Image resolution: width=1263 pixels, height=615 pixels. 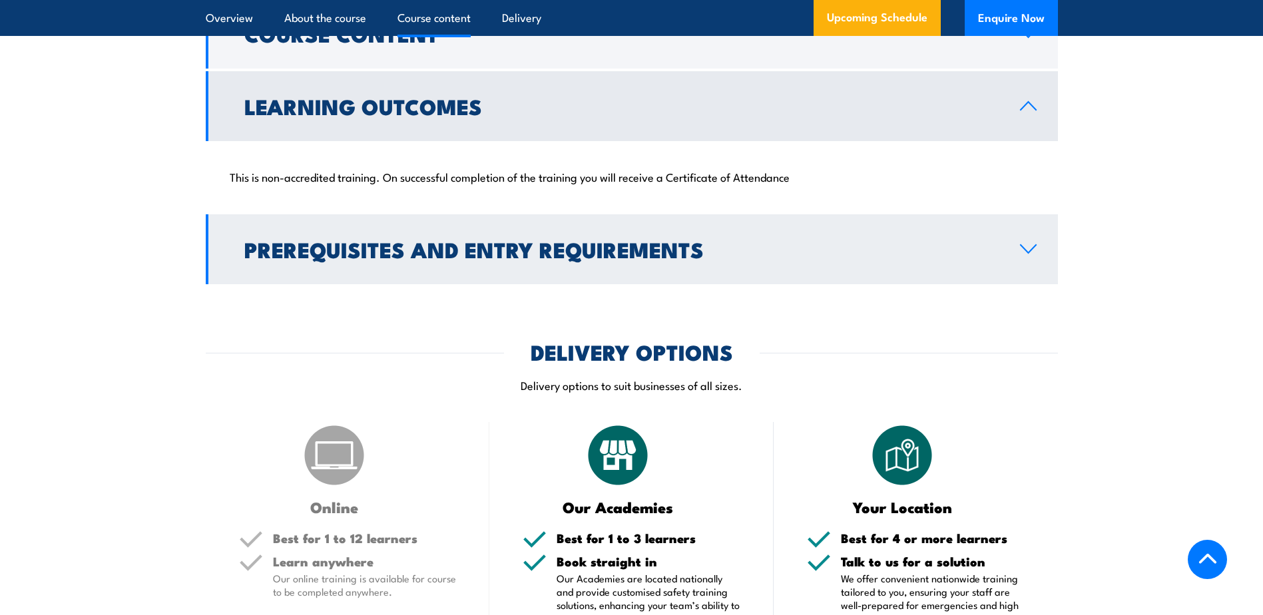 What do you see at coordinates (632, 351) in the screenshot?
I see `h2: DELIVERY OPTIONS` at bounding box center [632, 351].